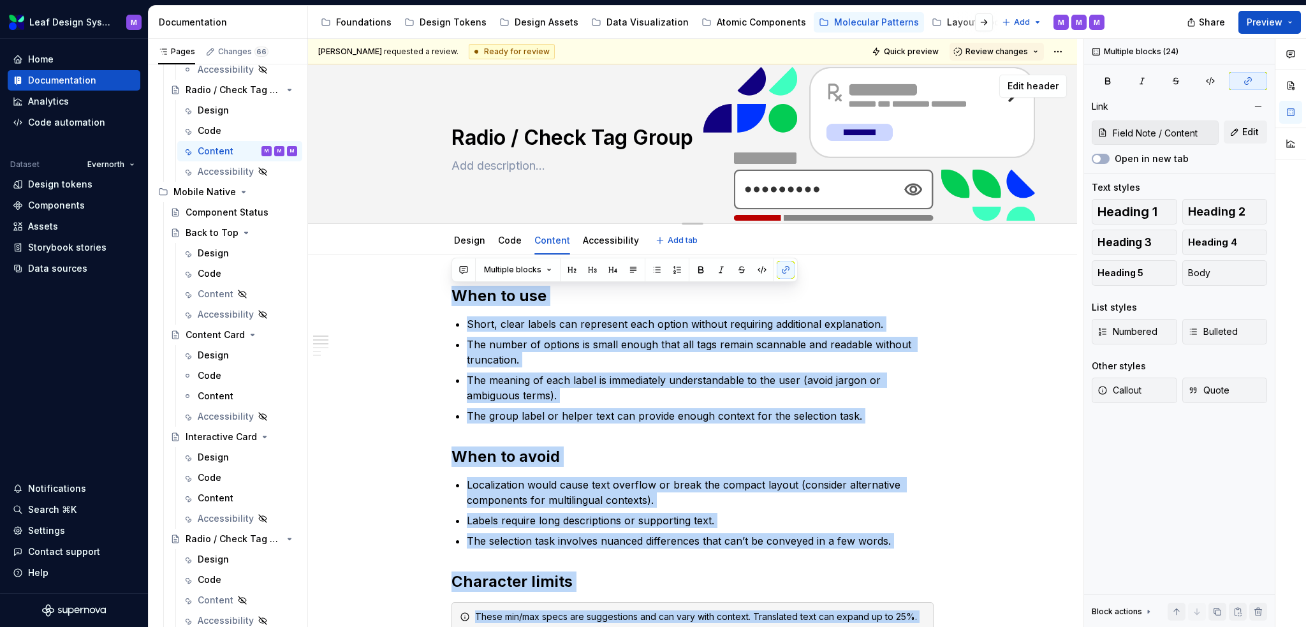 The image size is (1306, 627). What do you see at coordinates (1225, 212) in the screenshot?
I see `button: Heading 2` at bounding box center [1225, 212].